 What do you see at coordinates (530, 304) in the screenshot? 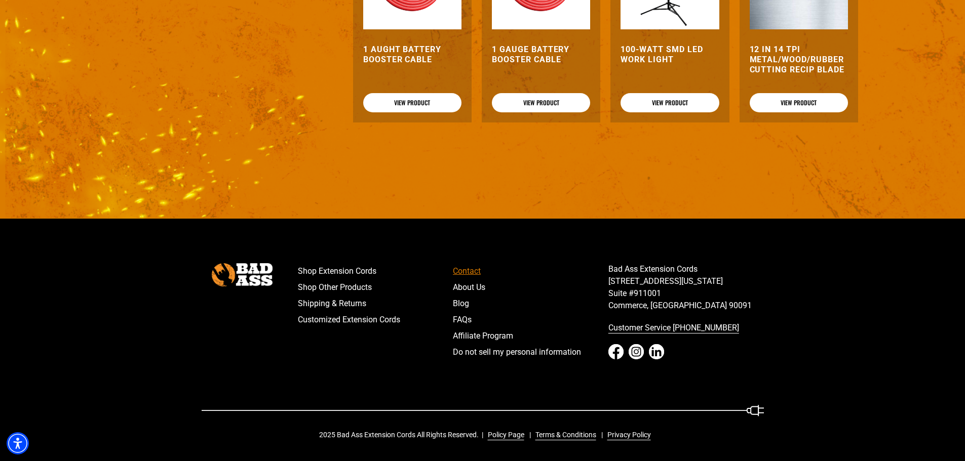
I see `a: Blog` at bounding box center [530, 304].